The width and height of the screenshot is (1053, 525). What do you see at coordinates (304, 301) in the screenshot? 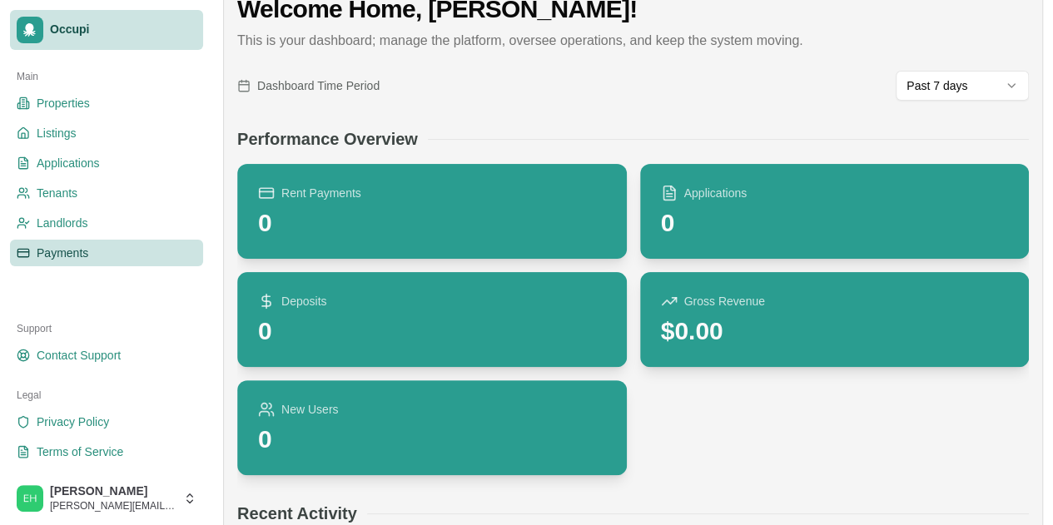
I see `span: Deposits` at bounding box center [304, 301].